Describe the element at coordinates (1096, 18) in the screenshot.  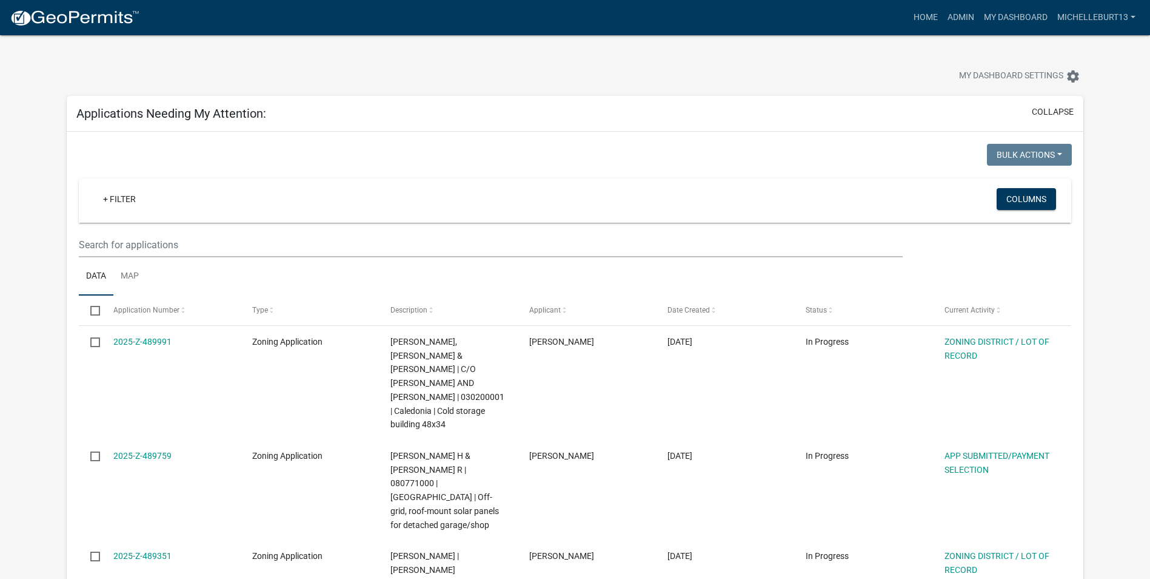
I see `a: michelleburt13` at that location.